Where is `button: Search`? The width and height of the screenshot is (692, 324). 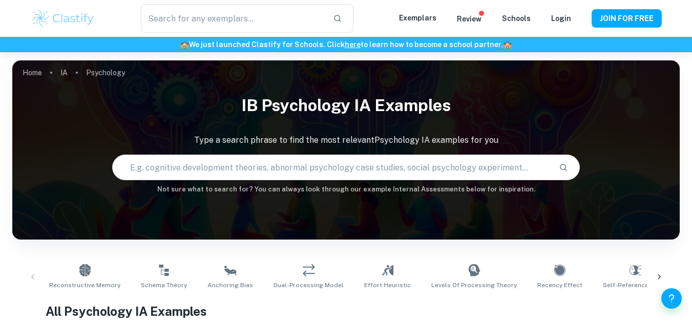
button: Search is located at coordinates (563, 167).